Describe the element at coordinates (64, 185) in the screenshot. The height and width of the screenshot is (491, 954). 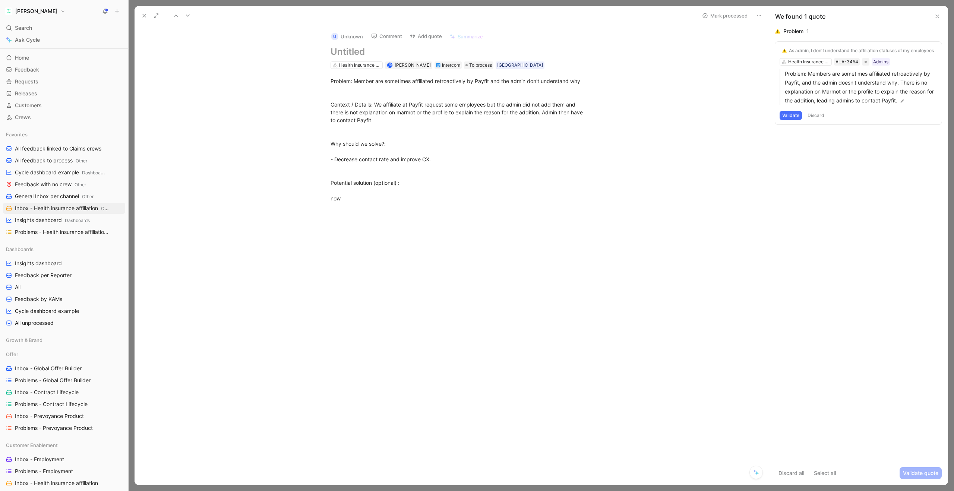
I see `a: Feedback with no crewOther` at that location.